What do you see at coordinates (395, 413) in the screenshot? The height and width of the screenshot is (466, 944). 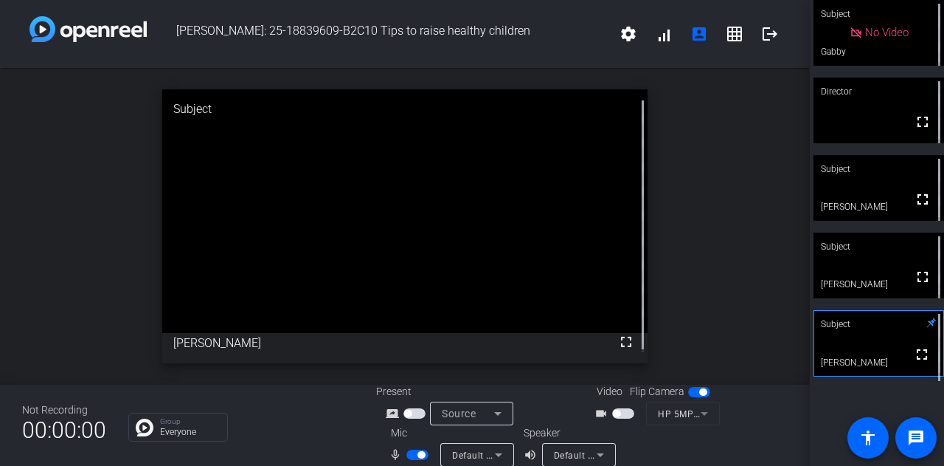 I see `mat-icon: screen_share_outline` at bounding box center [395, 413].